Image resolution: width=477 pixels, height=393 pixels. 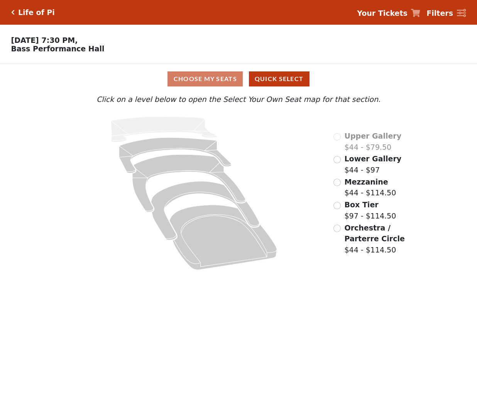 What do you see at coordinates (223, 237) in the screenshot?
I see `path: Orchestra / Parterre Circle - Seats Available: 6` at bounding box center [223, 237].